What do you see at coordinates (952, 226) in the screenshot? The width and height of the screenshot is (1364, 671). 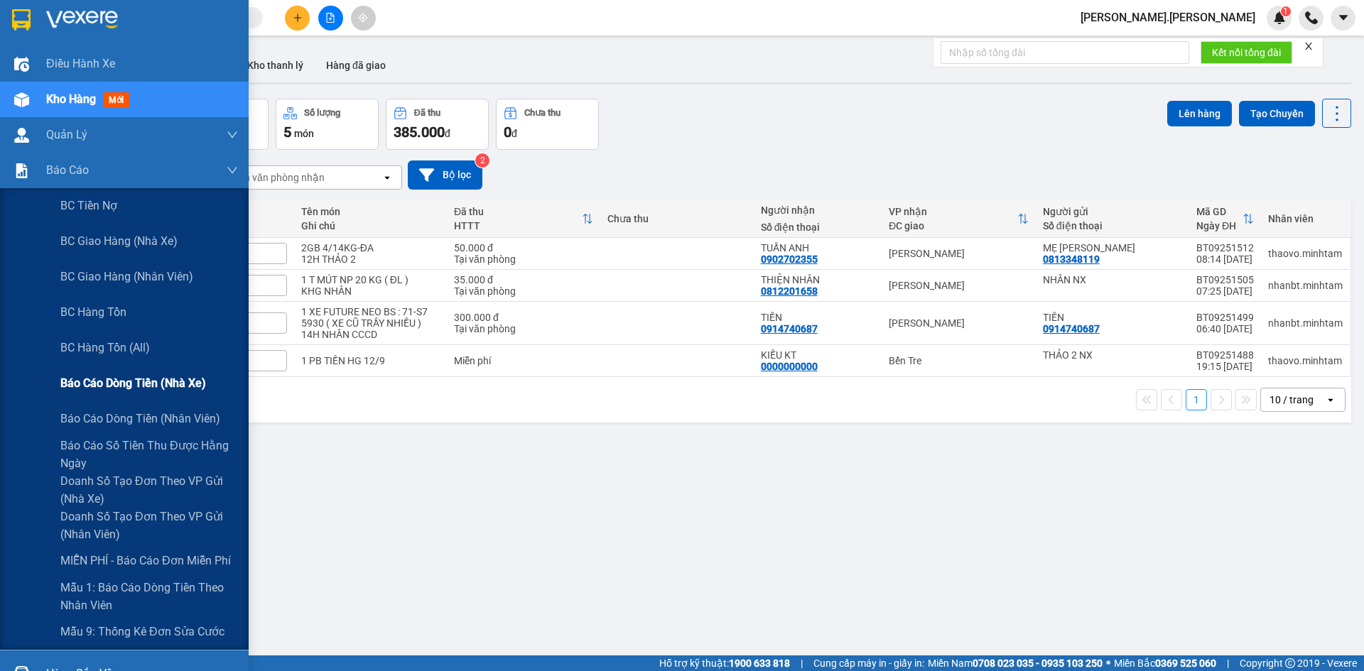 I see `div: ĐC giao` at bounding box center [952, 226].